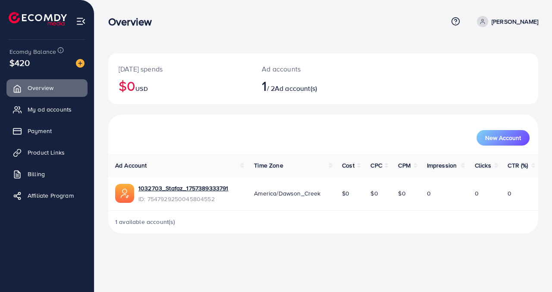 The width and height of the screenshot is (552, 292). What do you see at coordinates (47, 109) in the screenshot?
I see `a: My ad accounts` at bounding box center [47, 109].